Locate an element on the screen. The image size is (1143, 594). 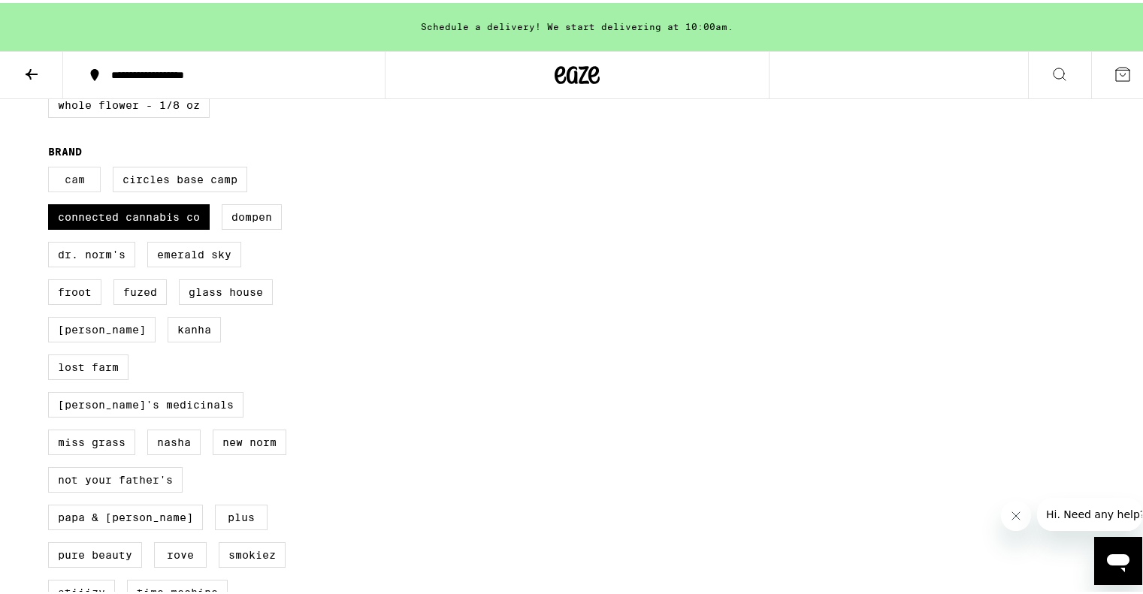
label: Dr. Norm's is located at coordinates (92, 252).